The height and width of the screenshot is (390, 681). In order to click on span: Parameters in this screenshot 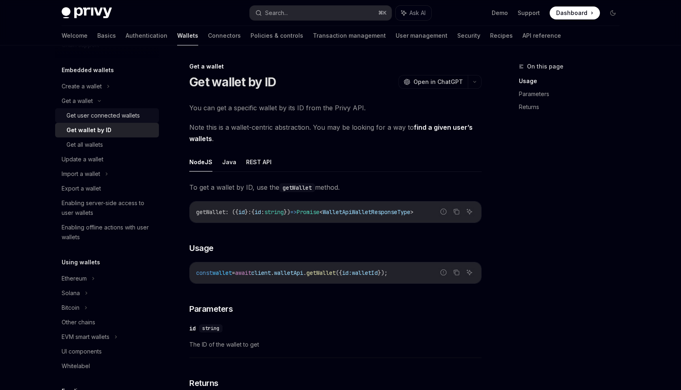, I will do `click(211, 309)`.